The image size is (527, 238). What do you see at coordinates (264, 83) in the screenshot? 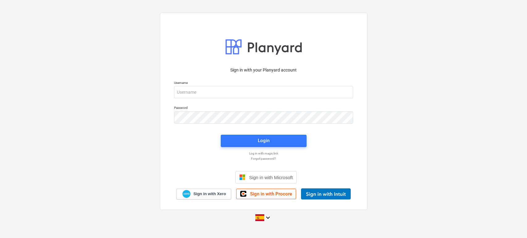
I see `p: Username` at bounding box center [264, 83].